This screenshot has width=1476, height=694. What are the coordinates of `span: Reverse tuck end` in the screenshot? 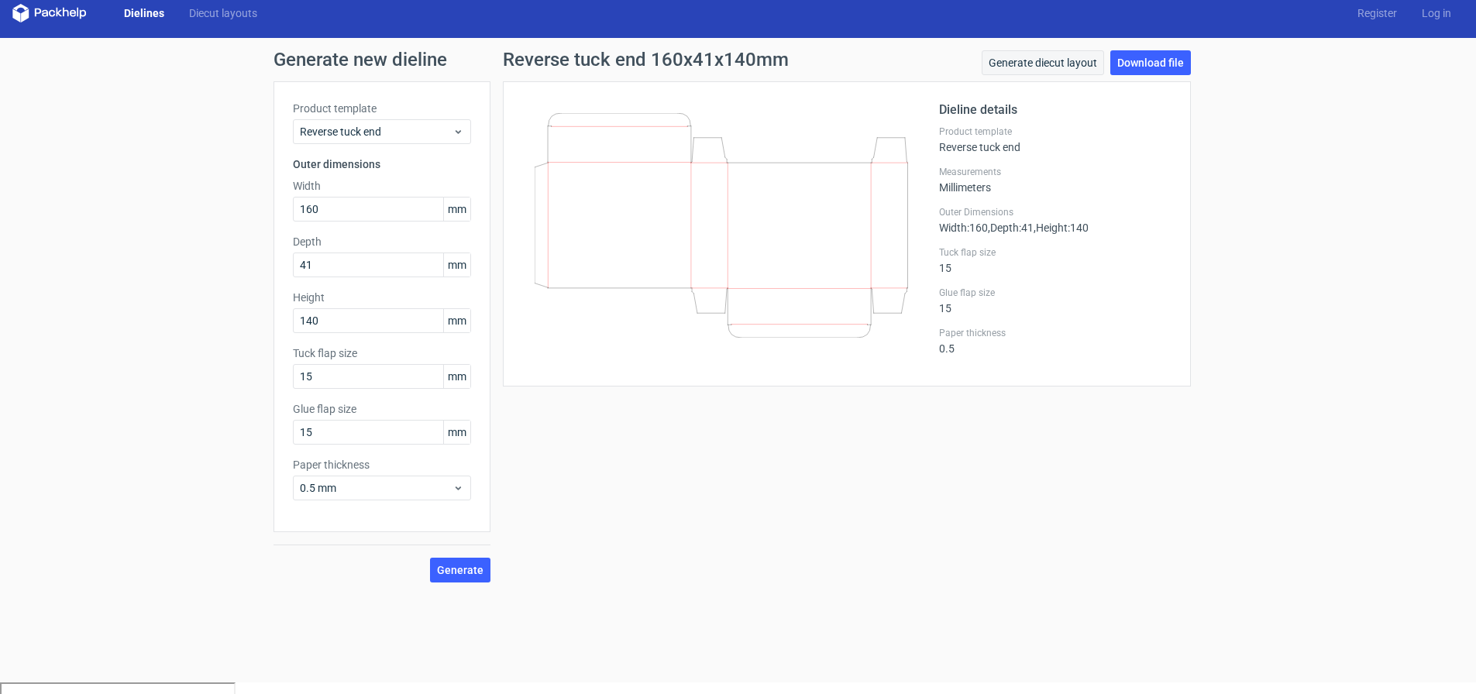 It's located at (376, 132).